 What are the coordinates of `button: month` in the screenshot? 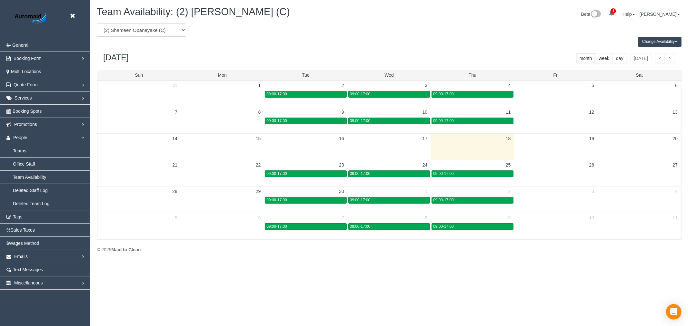 It's located at (586, 58).